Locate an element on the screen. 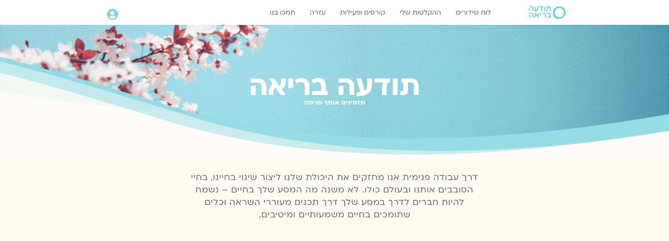 The width and height of the screenshot is (669, 241). a: תמכו בנו is located at coordinates (282, 12).